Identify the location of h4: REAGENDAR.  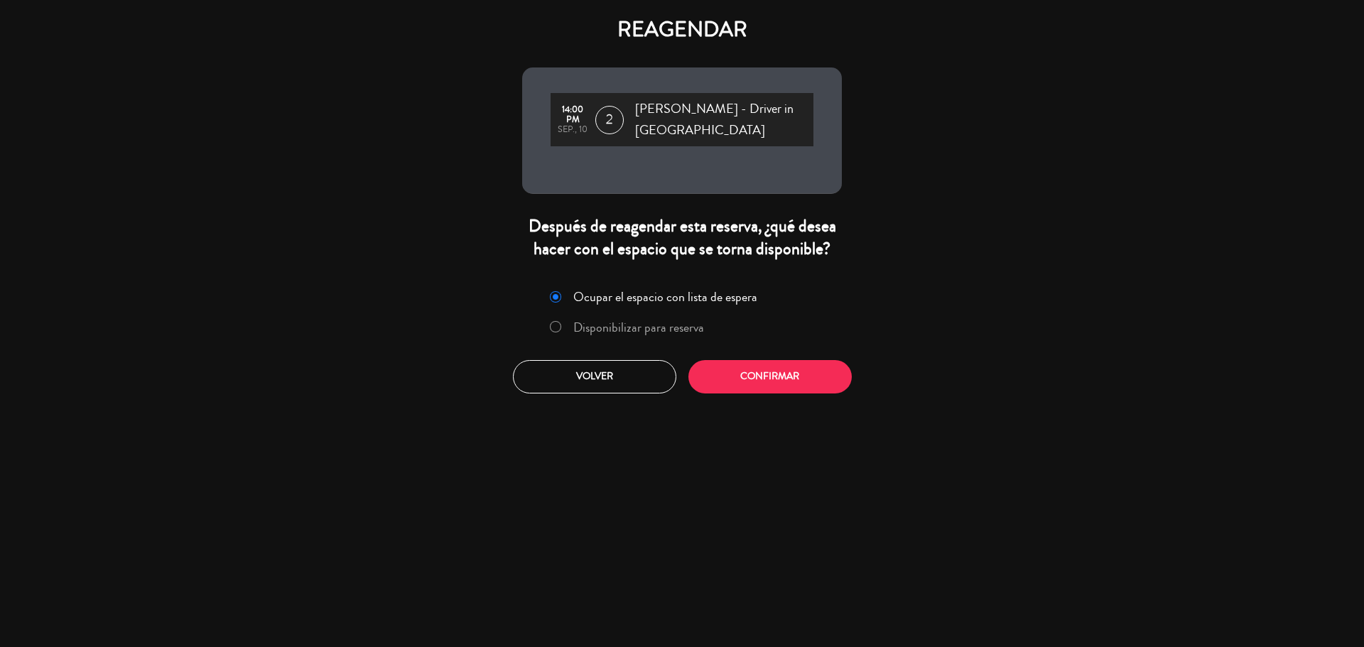
(682, 30).